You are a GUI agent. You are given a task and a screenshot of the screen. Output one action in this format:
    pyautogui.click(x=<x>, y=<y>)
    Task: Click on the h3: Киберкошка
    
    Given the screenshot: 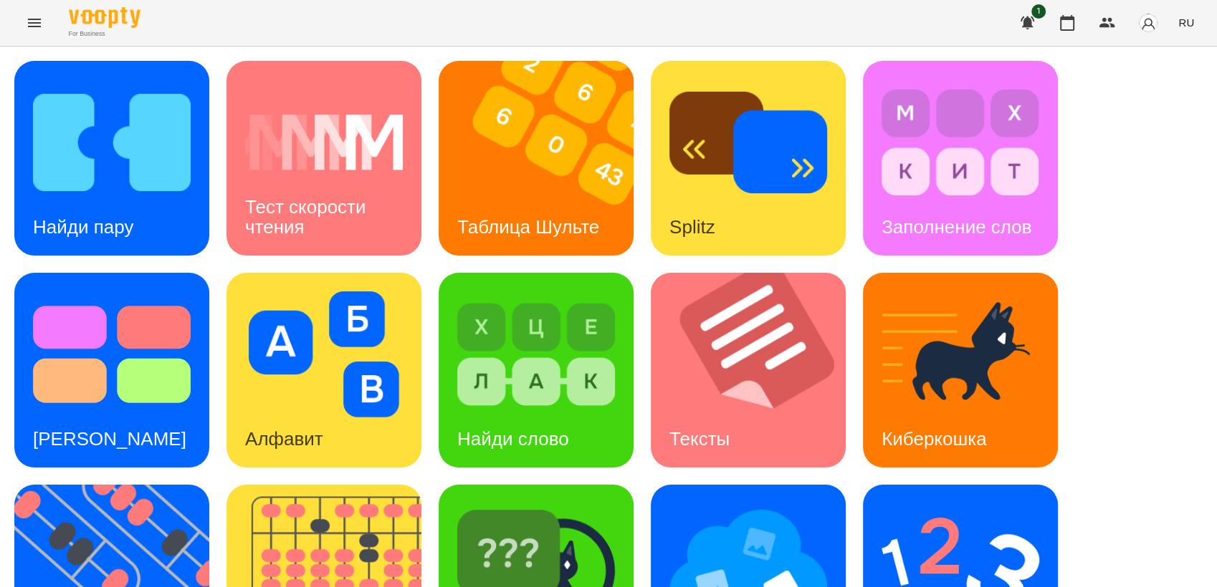 What is the action you would take?
    pyautogui.click(x=934, y=439)
    